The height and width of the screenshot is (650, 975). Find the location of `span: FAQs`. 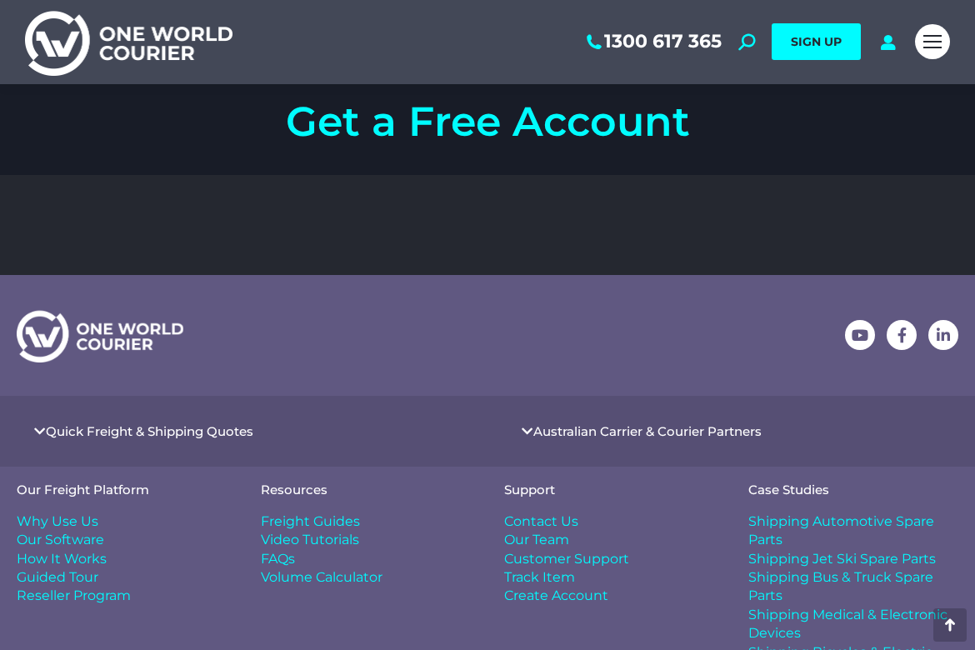

span: FAQs is located at coordinates (278, 559).